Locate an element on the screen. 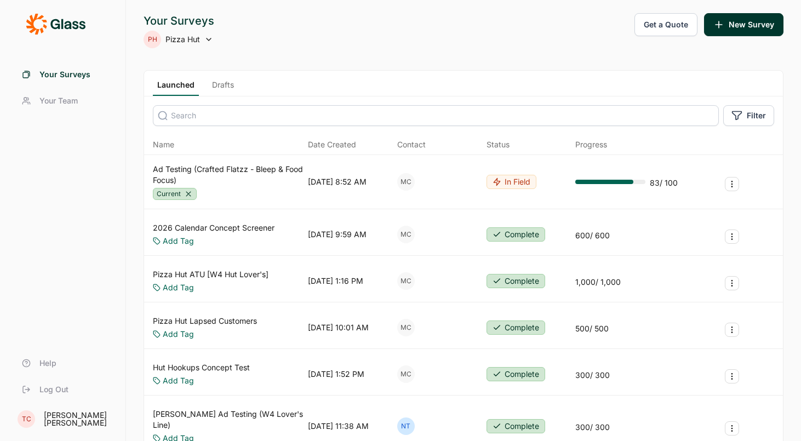  div: NT is located at coordinates (406, 426).